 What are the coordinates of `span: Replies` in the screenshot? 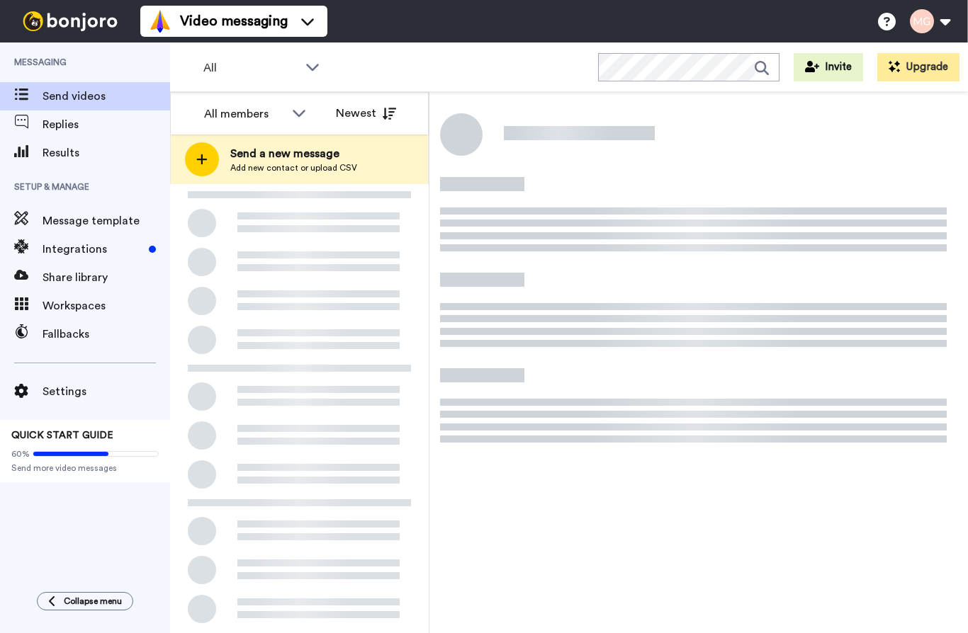 It's located at (106, 125).